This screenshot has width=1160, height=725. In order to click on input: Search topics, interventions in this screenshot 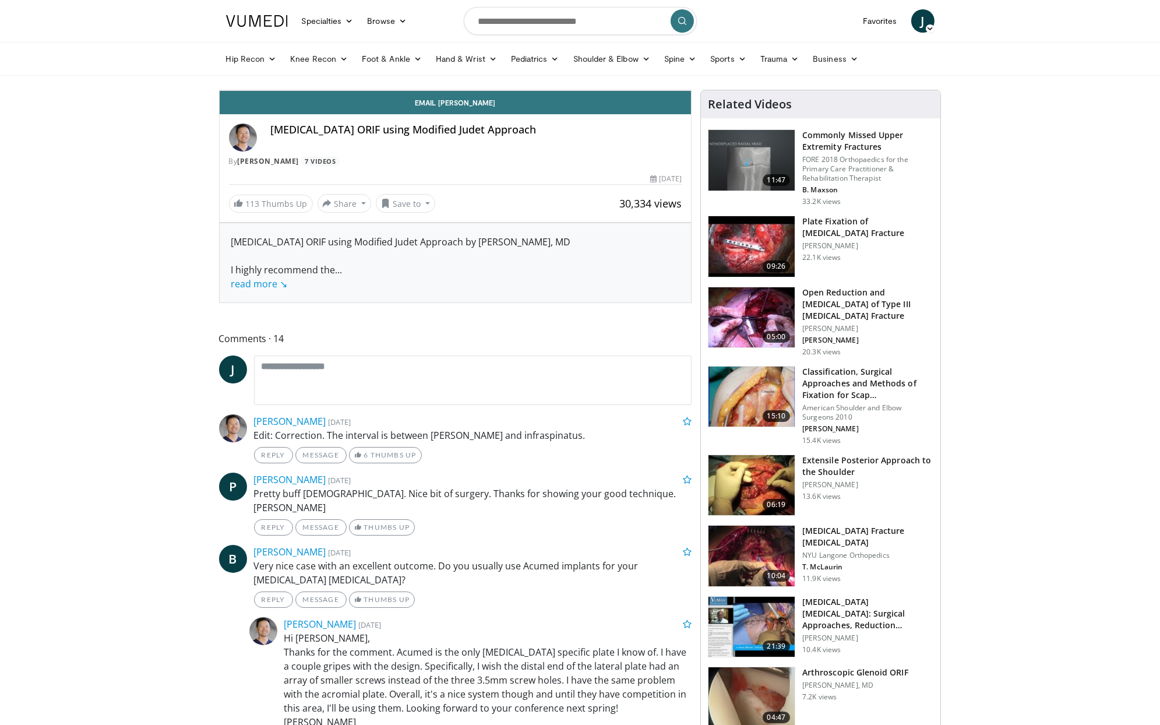, I will do `click(580, 21)`.